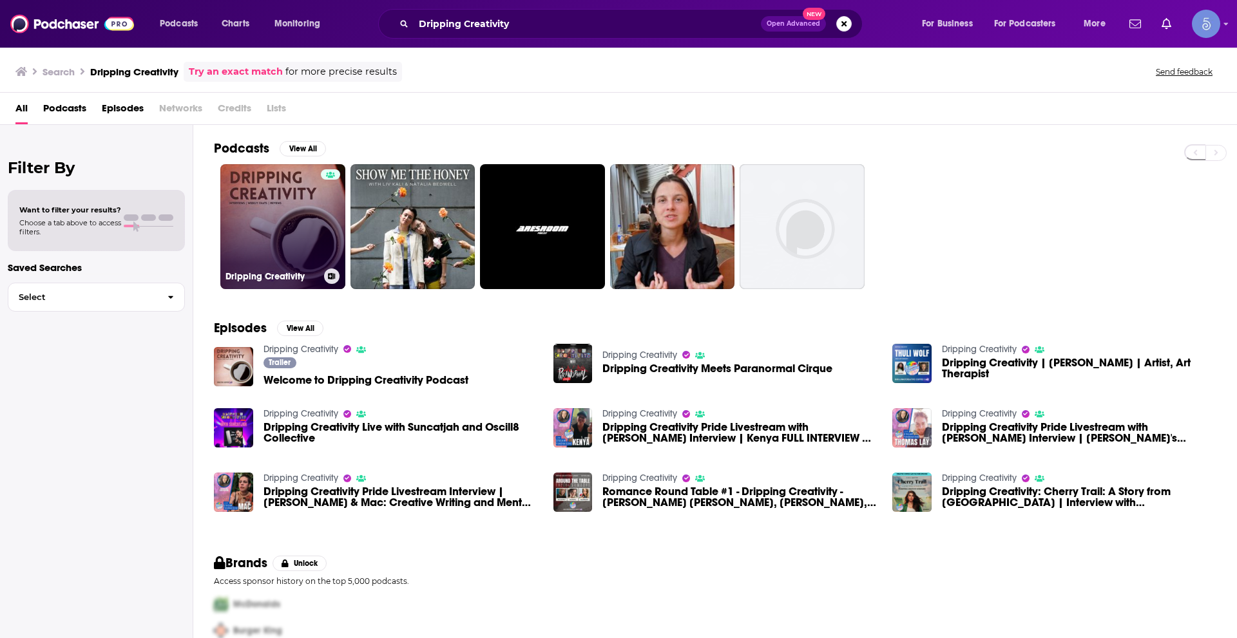  What do you see at coordinates (70, 227) in the screenshot?
I see `span: Choose a tab above to access filters.` at bounding box center [70, 227].